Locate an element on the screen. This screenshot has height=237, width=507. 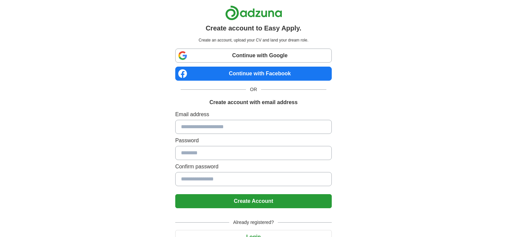
p: Create an account, upload your CV and land your dream role. is located at coordinates (253, 40).